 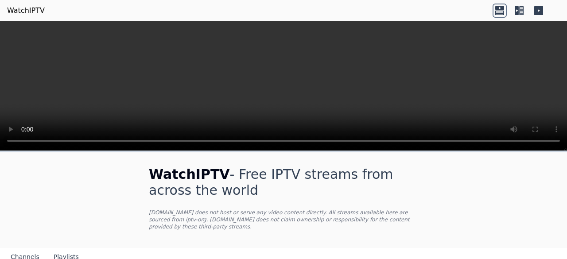 I want to click on h1: - Free IPTV streams from across the world, so click(x=284, y=183).